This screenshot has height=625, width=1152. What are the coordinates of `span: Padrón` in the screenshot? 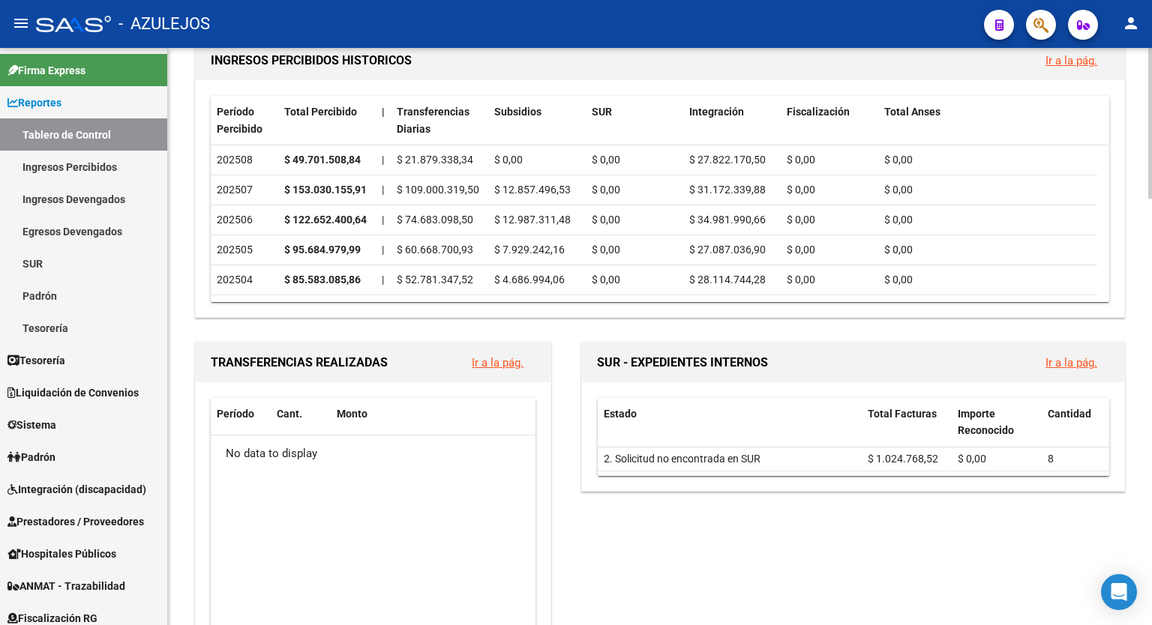 It's located at (31, 457).